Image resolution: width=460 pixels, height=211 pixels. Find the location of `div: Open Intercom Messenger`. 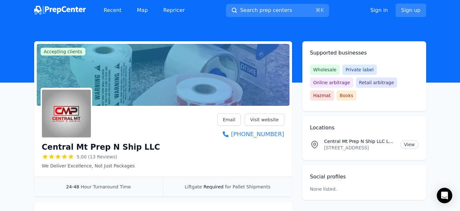

div: Open Intercom Messenger is located at coordinates (445, 195).